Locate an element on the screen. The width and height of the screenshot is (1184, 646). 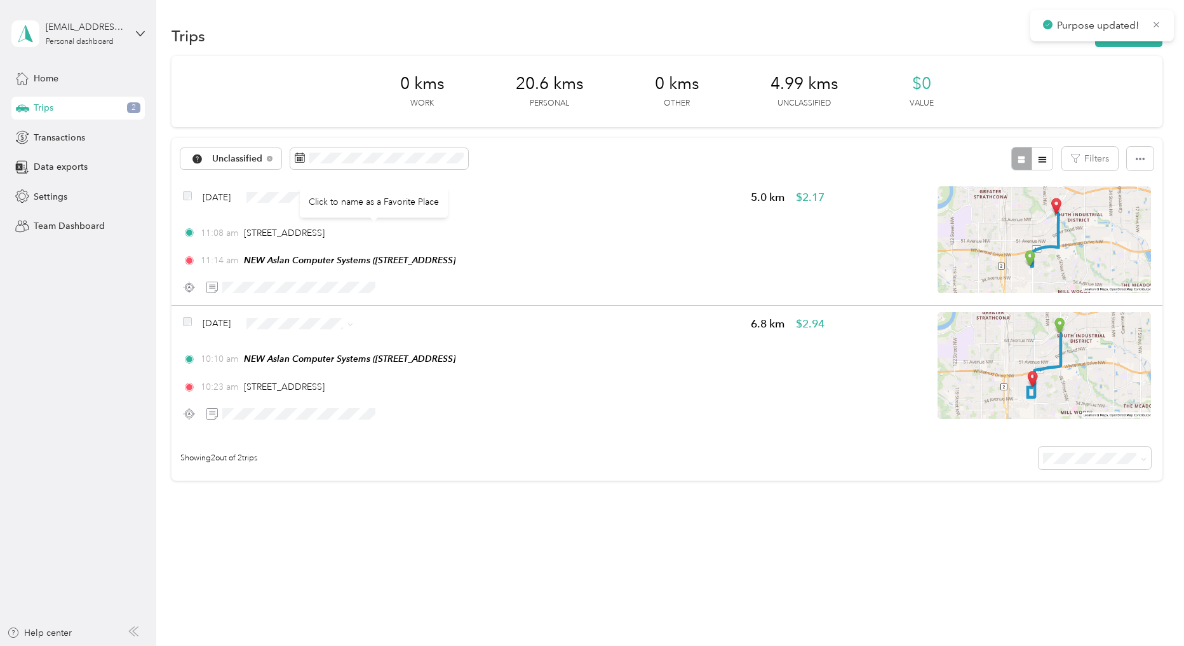
span: Transactions is located at coordinates (59, 137).